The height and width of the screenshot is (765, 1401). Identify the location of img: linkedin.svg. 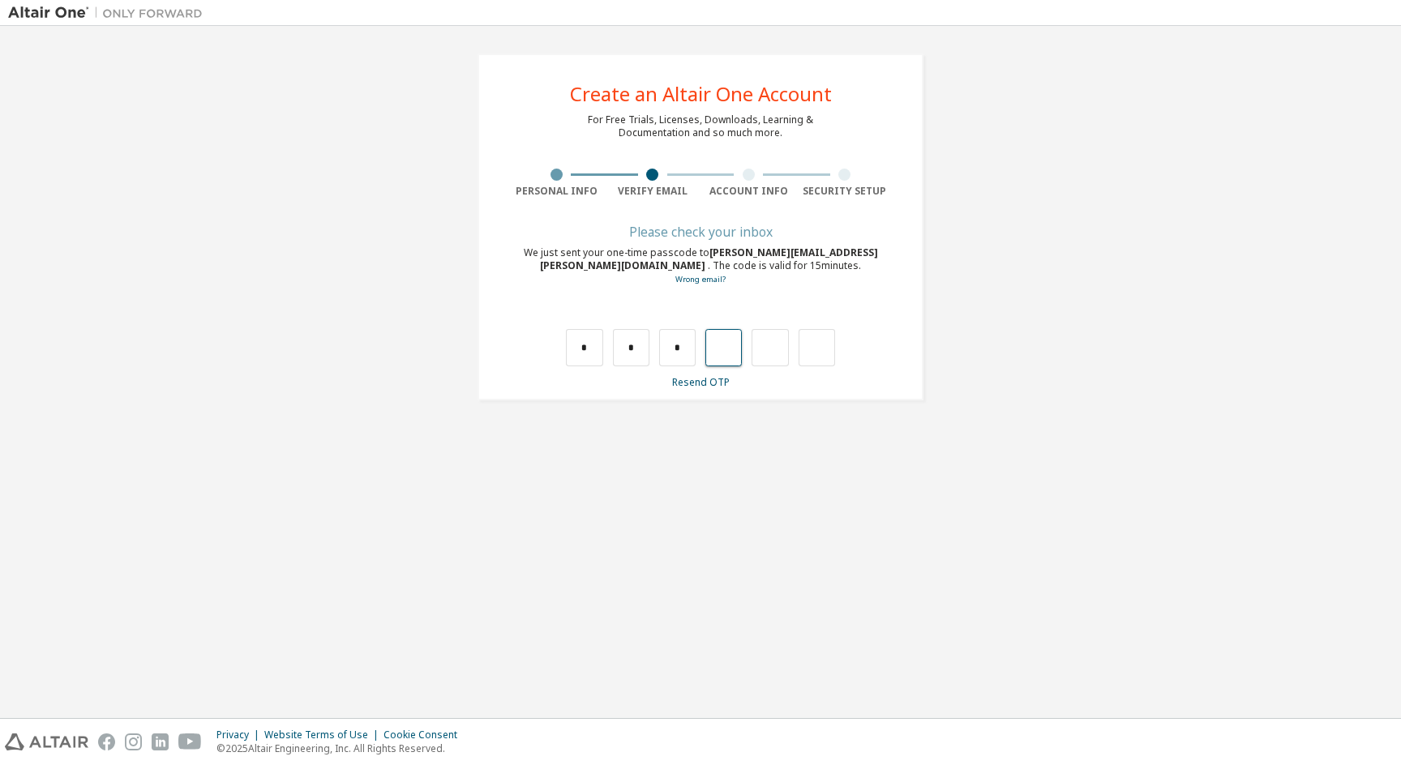
(160, 742).